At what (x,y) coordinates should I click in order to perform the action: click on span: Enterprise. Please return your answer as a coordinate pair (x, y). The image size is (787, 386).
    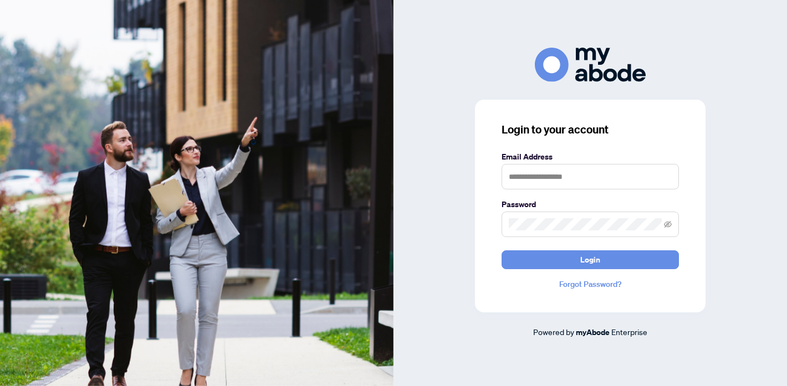
    Looking at the image, I should click on (629, 332).